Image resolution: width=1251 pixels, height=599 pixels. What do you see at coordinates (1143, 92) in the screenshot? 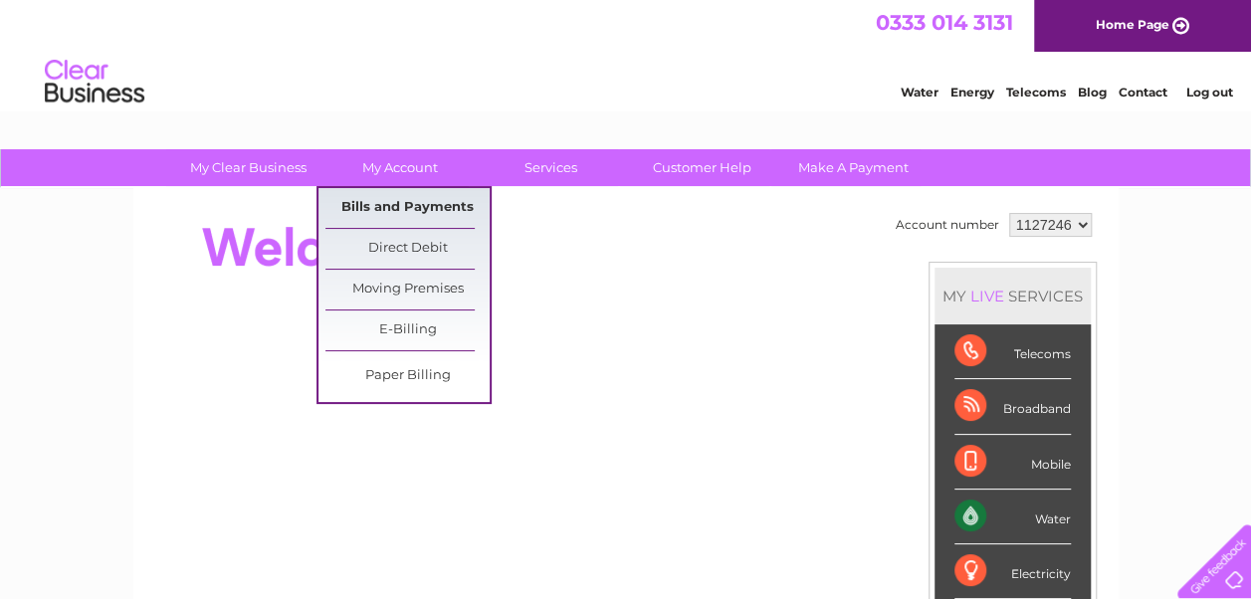
I see `a: Contact` at bounding box center [1143, 92].